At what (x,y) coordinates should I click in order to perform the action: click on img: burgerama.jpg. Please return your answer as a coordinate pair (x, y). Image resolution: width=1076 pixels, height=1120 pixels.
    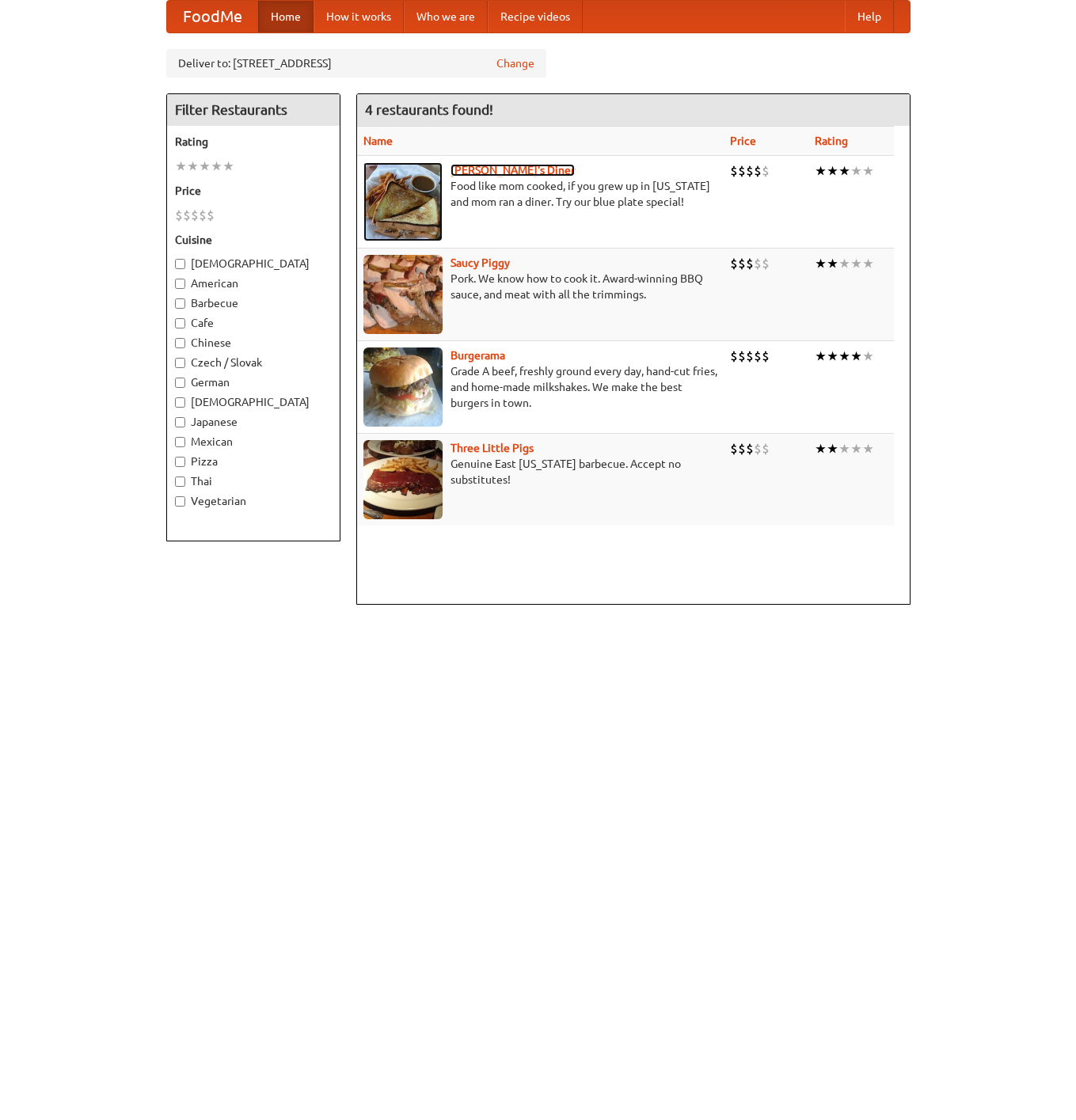
    Looking at the image, I should click on (403, 387).